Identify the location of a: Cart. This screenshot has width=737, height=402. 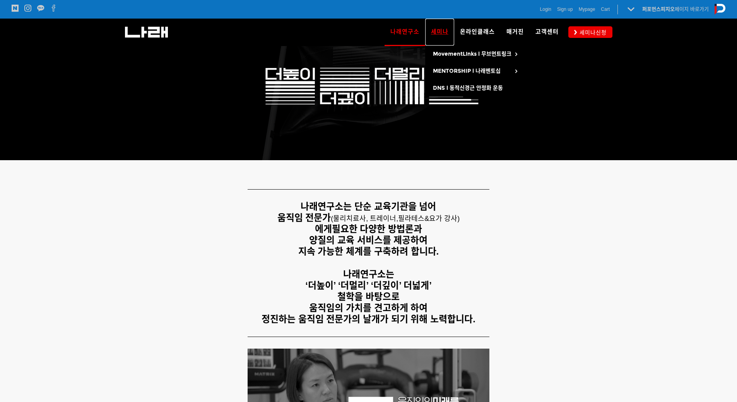
(605, 9).